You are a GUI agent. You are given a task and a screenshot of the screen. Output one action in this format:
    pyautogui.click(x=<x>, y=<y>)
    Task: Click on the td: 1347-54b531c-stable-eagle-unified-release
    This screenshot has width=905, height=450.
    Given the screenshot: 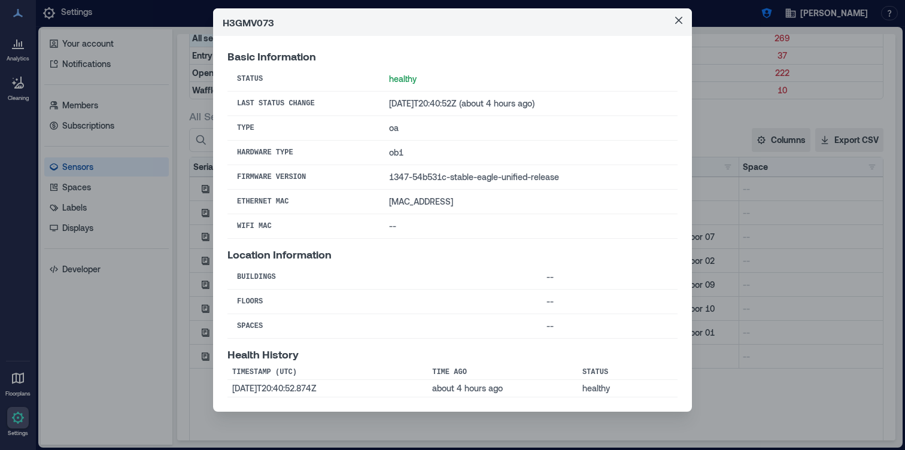 What is the action you would take?
    pyautogui.click(x=529, y=177)
    